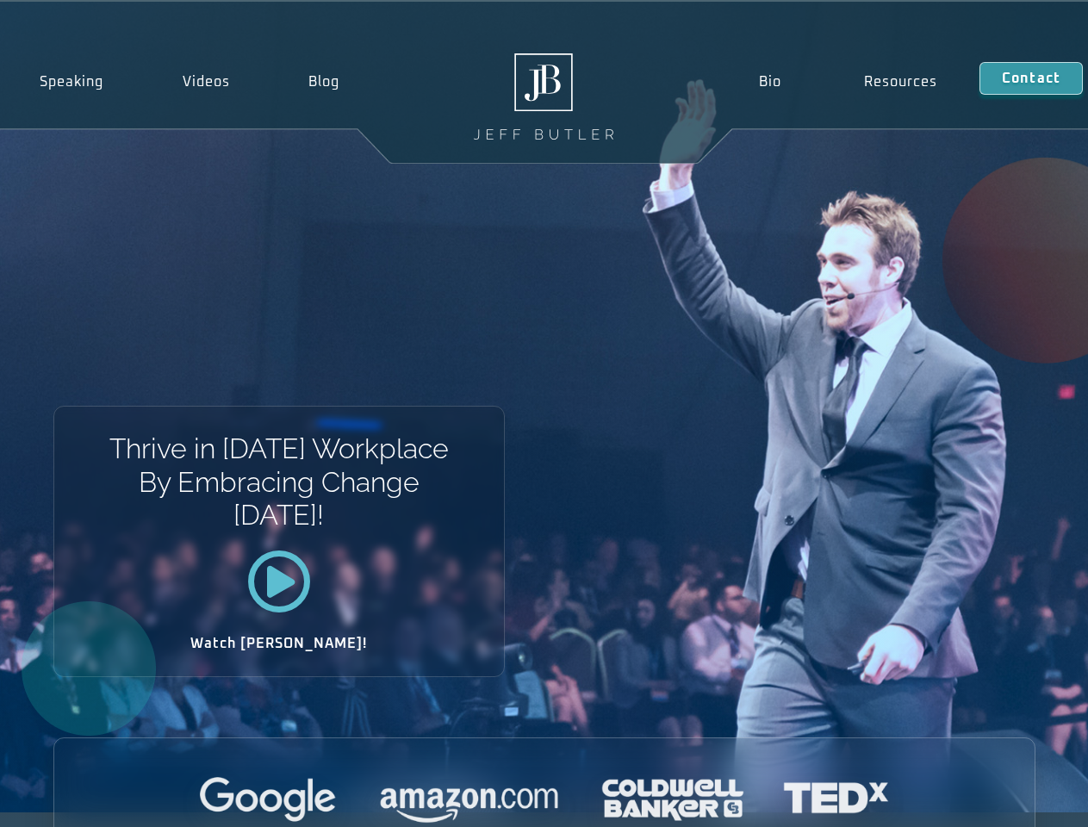  What do you see at coordinates (1031, 78) in the screenshot?
I see `span: Contact` at bounding box center [1031, 78].